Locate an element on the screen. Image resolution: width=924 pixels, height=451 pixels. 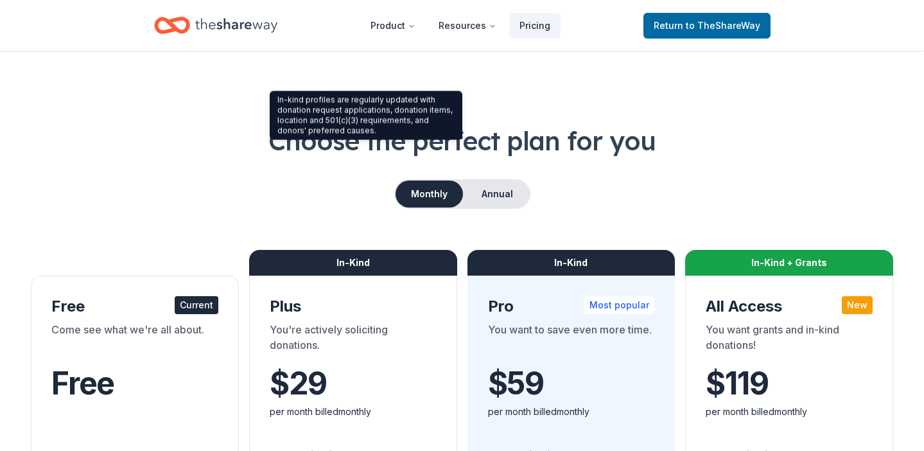
h1: Choose the perfect plan for you is located at coordinates (462, 141).